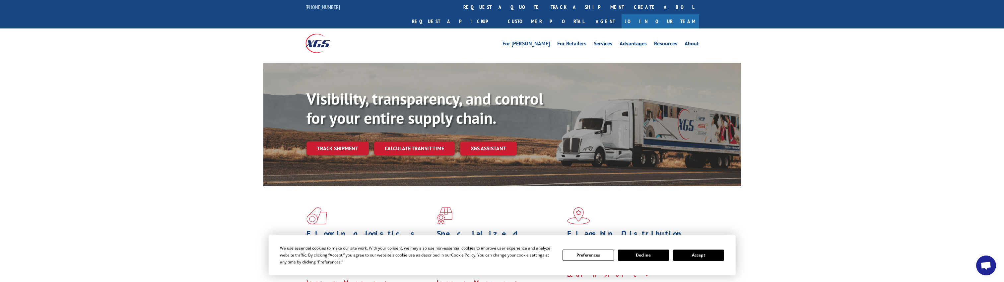 Image resolution: width=1004 pixels, height=282 pixels. Describe the element at coordinates (643, 256) in the screenshot. I see `button: Decline` at that location.